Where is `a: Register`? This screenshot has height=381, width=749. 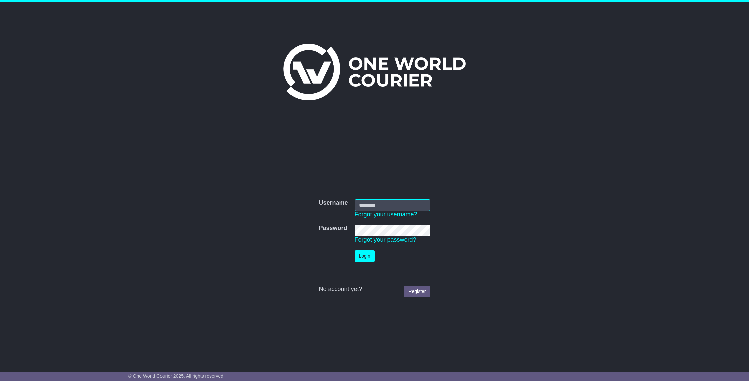
a: Register is located at coordinates (417, 291).